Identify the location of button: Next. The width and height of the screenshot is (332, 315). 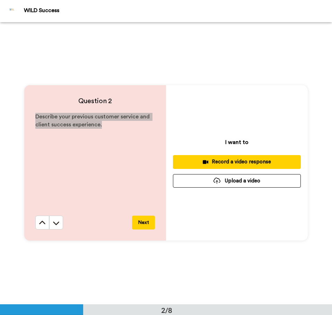
(143, 223).